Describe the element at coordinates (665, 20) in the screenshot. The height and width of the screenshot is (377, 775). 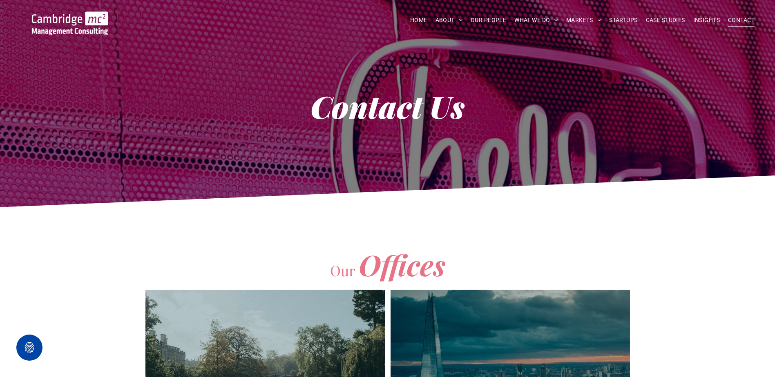
I see `a: CASE STUDIES` at that location.